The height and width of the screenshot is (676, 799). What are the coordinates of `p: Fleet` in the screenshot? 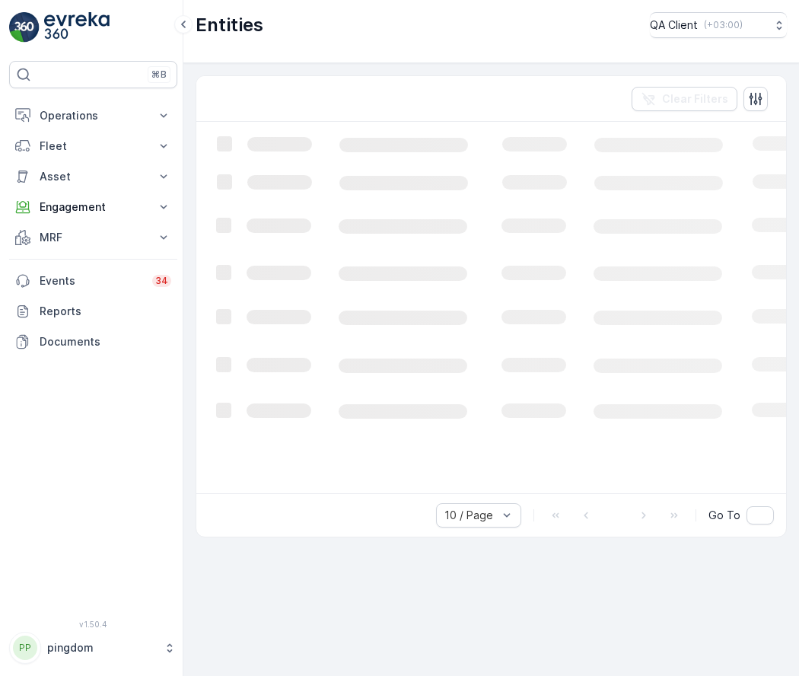 It's located at (93, 146).